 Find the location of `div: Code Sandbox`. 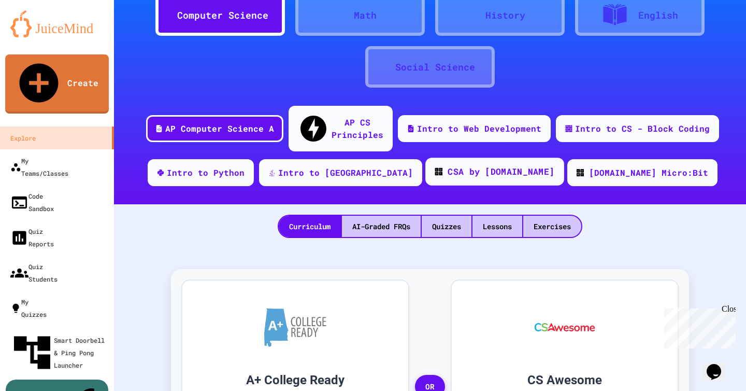

div: Code Sandbox is located at coordinates (32, 202).